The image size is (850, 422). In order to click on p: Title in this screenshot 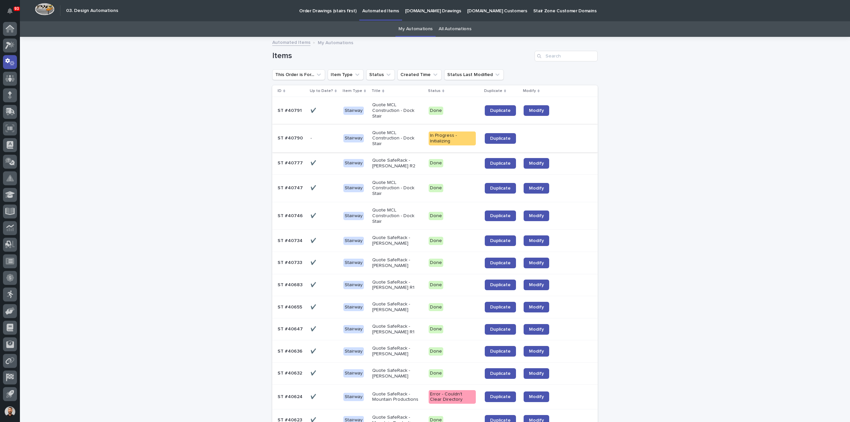, I will do `click(376, 91)`.